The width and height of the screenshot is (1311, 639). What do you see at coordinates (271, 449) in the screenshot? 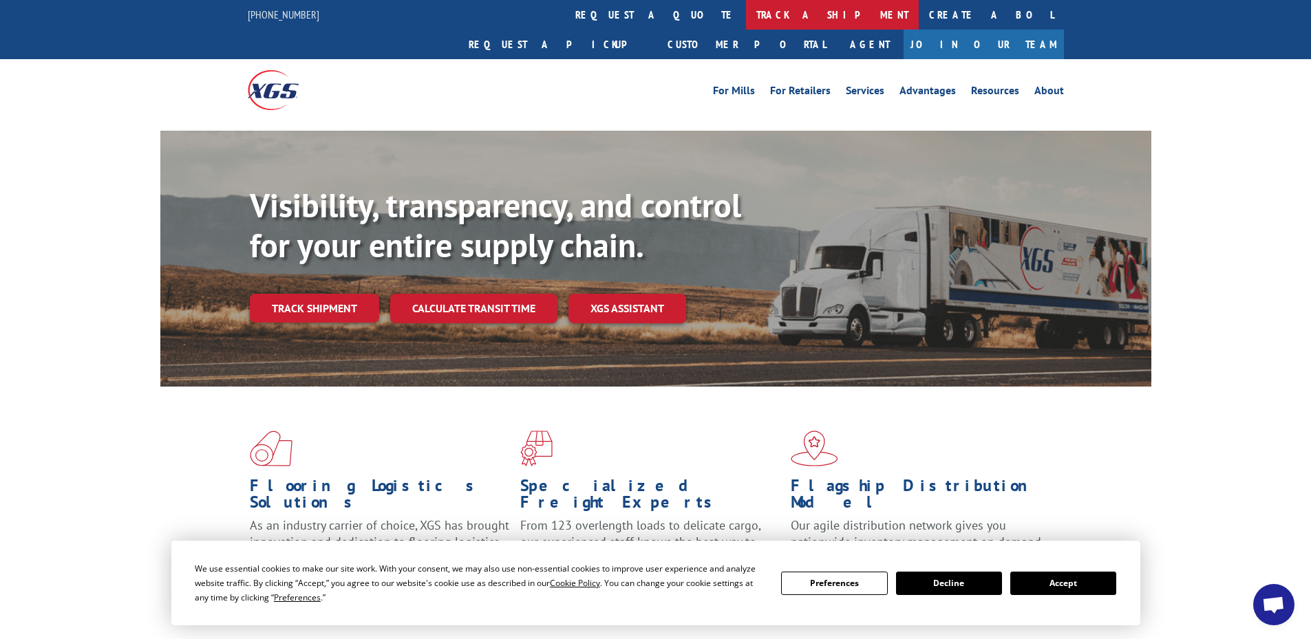
I see `img: xgs-icon-total-supply-chain-intelligence-red` at bounding box center [271, 449].